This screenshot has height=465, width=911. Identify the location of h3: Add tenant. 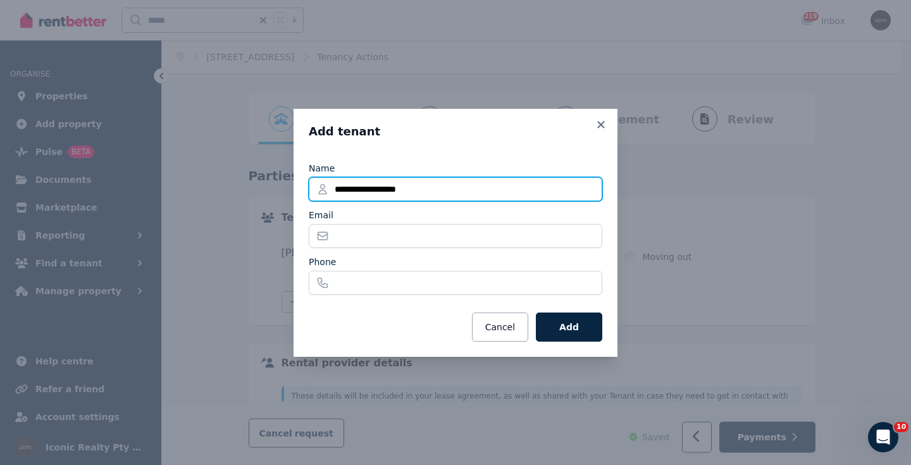
(456, 132).